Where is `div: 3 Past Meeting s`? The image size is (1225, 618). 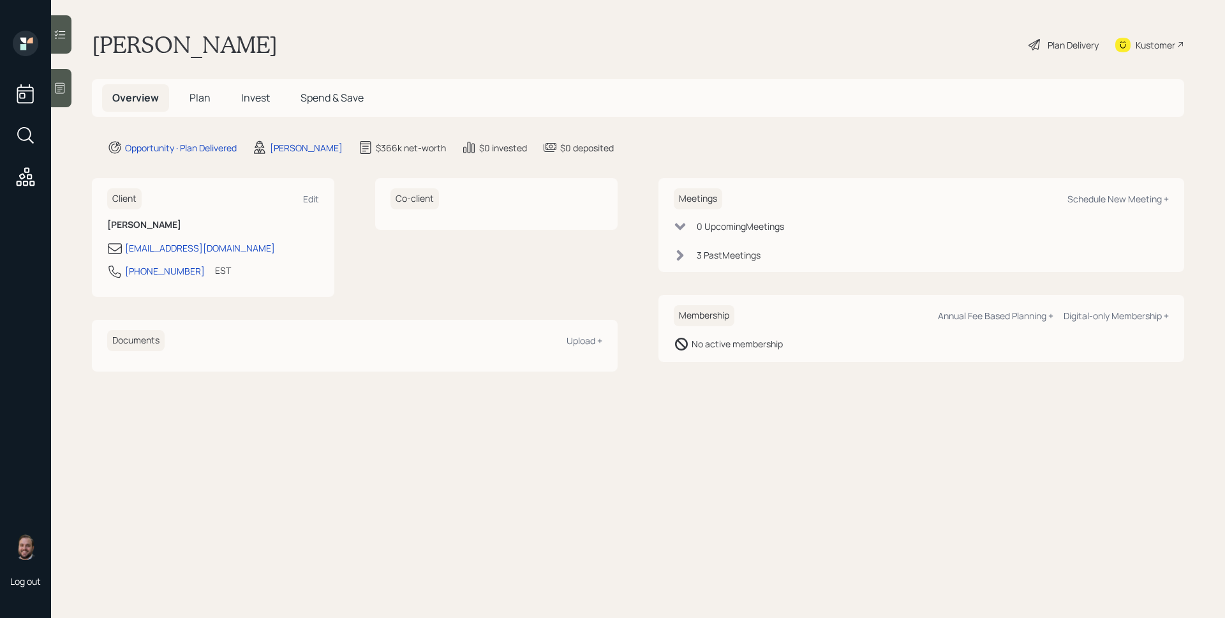 div: 3 Past Meeting s is located at coordinates (729, 255).